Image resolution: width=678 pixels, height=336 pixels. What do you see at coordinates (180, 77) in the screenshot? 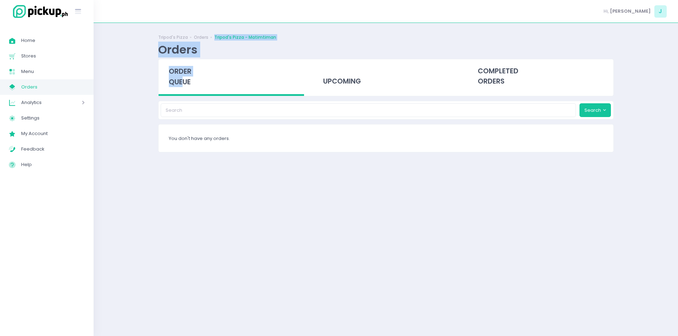
I see `span: order queue` at bounding box center [180, 77].